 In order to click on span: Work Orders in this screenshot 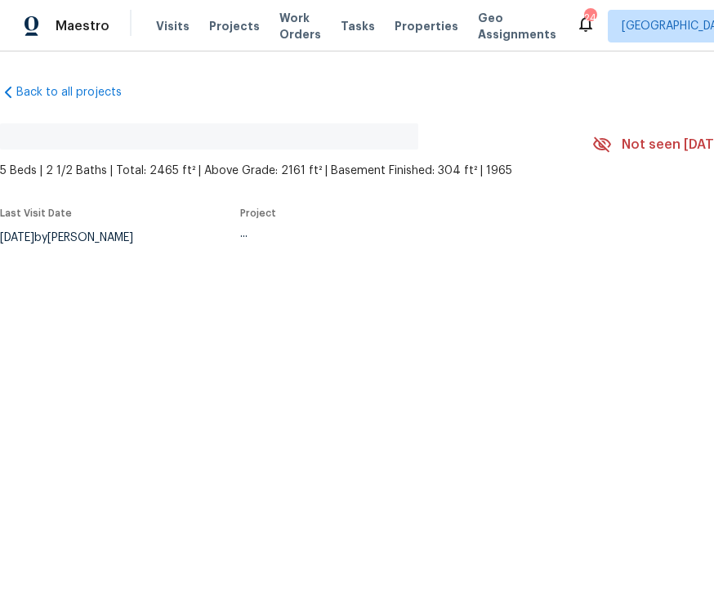, I will do `click(300, 26)`.